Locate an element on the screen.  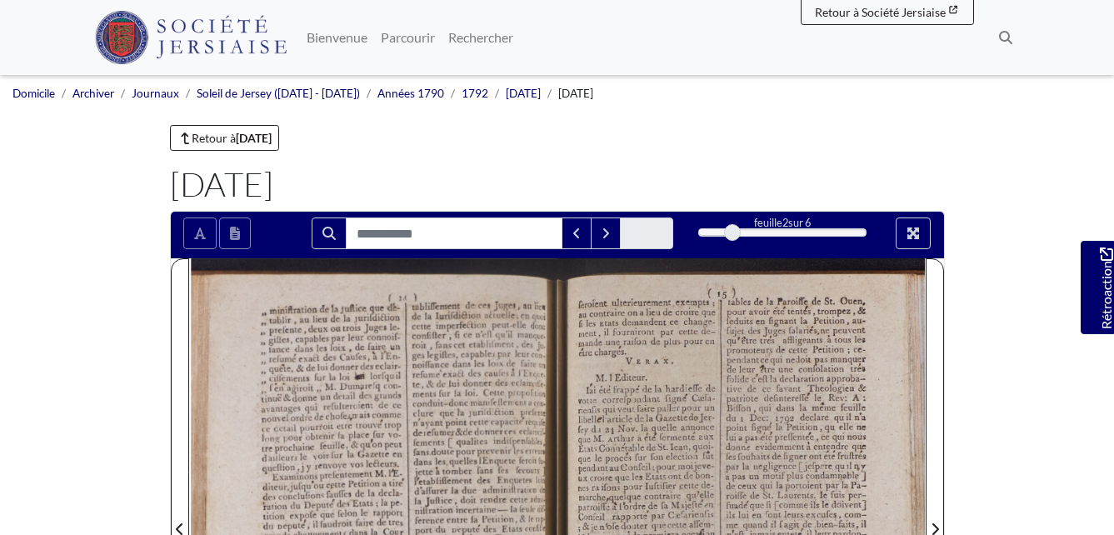
button: Mode plein écran is located at coordinates (914, 233).